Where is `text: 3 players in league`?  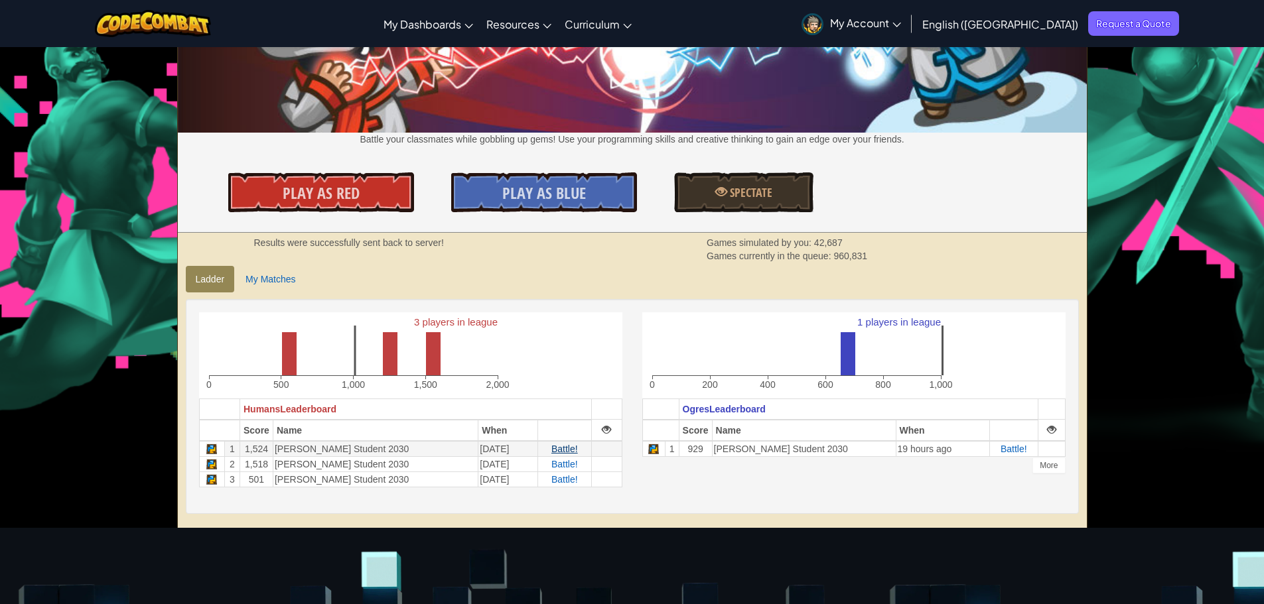
text: 3 players in league is located at coordinates (456, 322).